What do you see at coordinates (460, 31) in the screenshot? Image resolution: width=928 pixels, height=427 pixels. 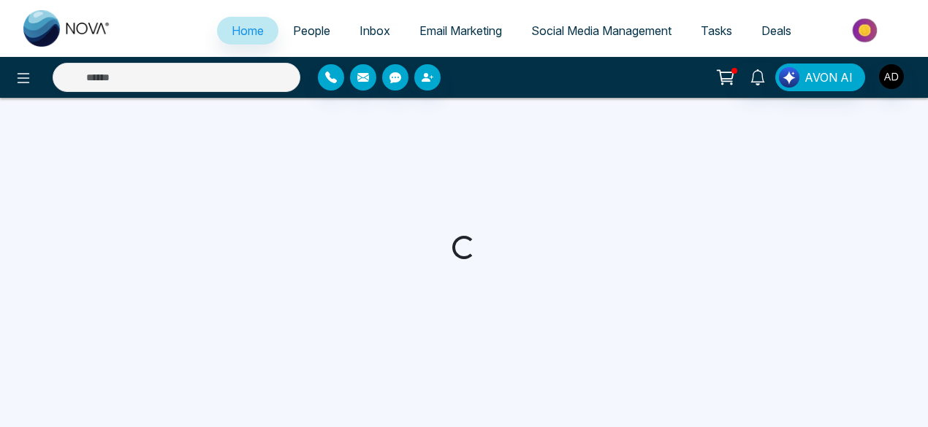 I see `a: Email Marketing` at bounding box center [460, 31].